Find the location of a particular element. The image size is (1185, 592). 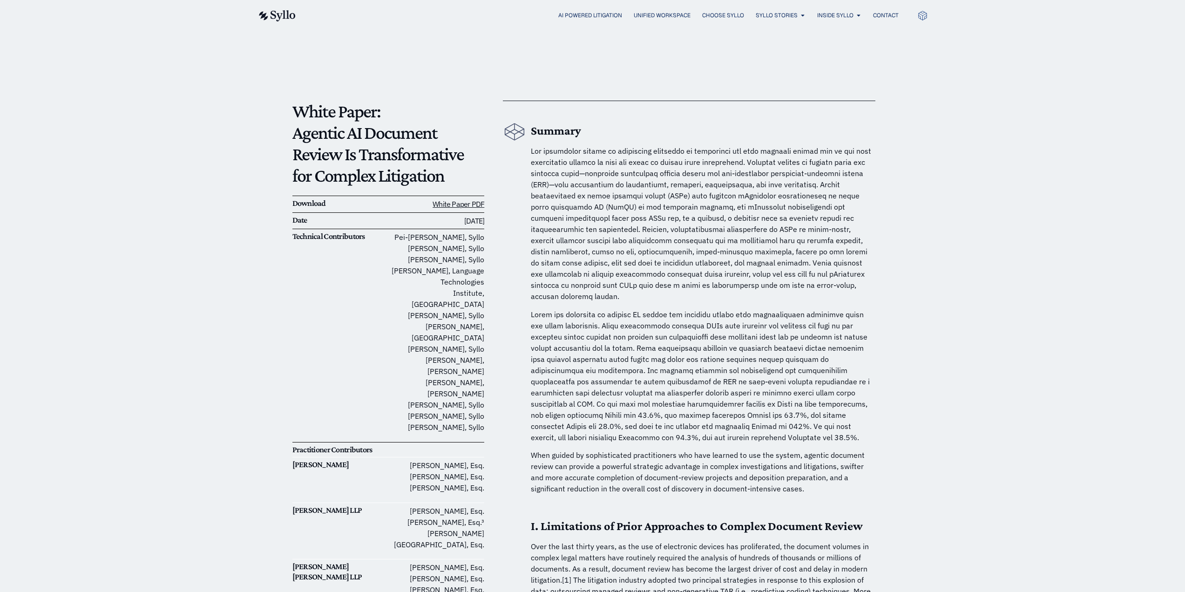

div: Menu Toggle is located at coordinates (606, 15).